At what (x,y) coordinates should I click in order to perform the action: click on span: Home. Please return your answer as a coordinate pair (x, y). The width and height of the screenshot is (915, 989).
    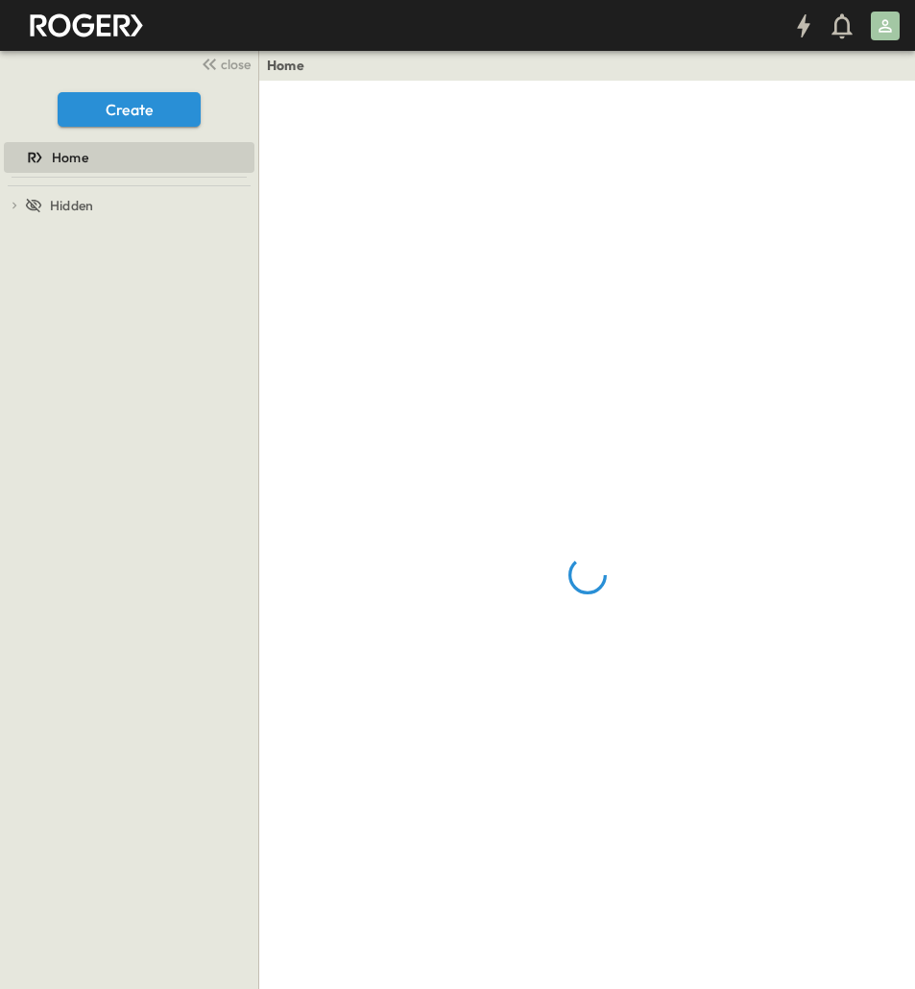
    Looking at the image, I should click on (70, 157).